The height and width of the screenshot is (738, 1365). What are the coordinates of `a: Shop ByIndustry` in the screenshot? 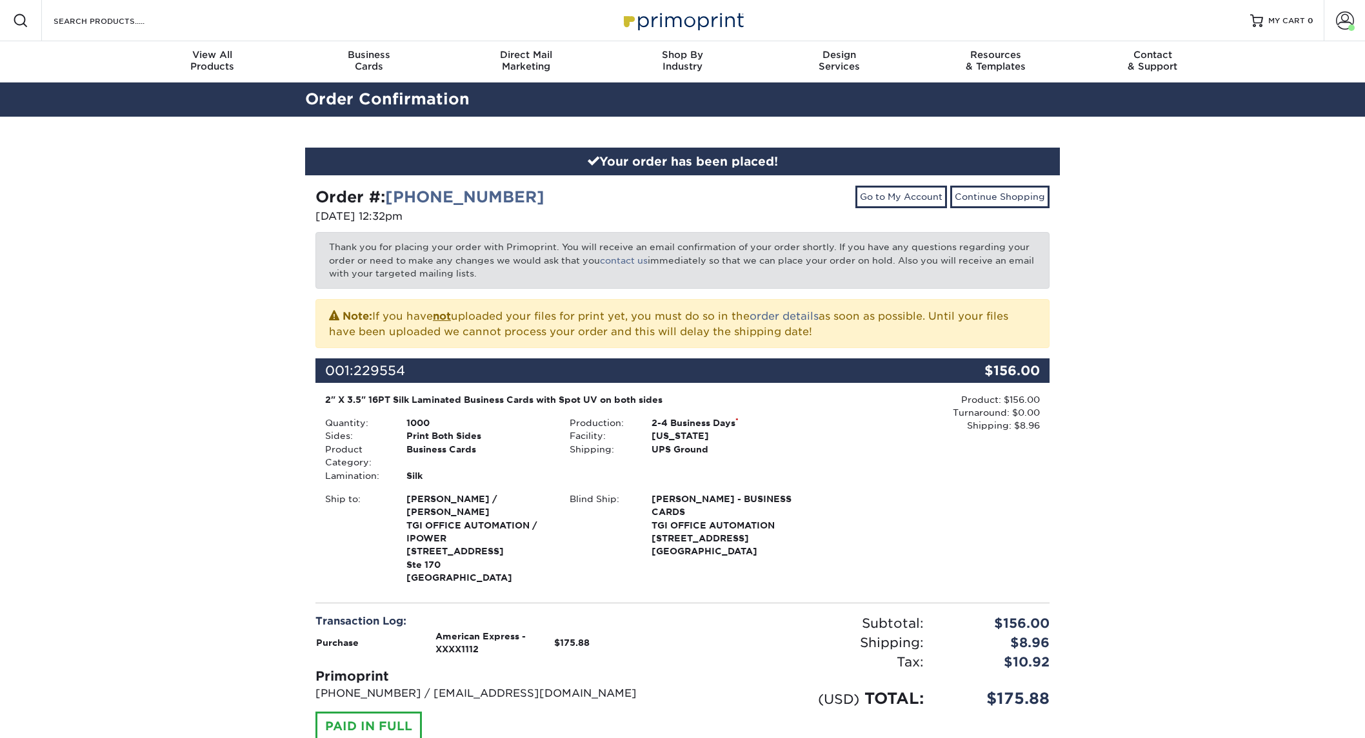 It's located at (682, 62).